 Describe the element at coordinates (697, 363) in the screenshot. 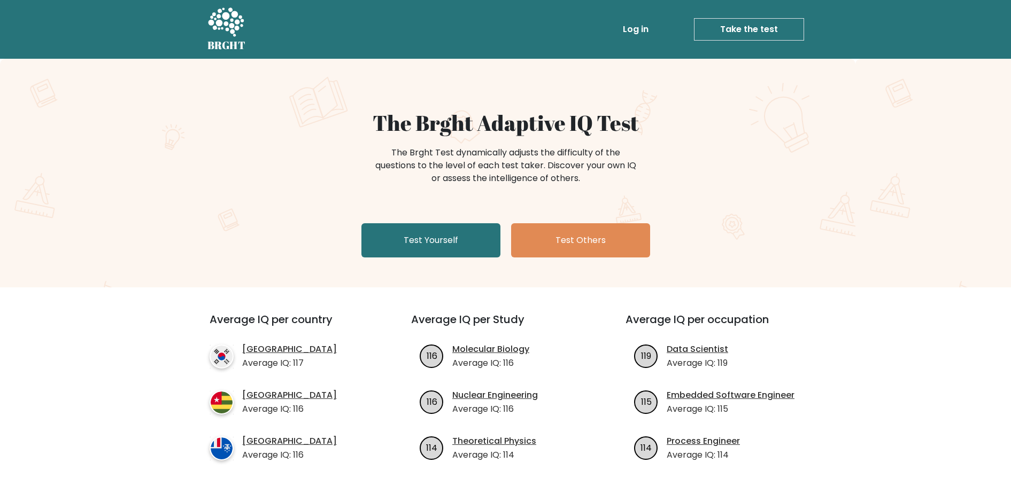

I see `p: Average IQ: 119` at that location.